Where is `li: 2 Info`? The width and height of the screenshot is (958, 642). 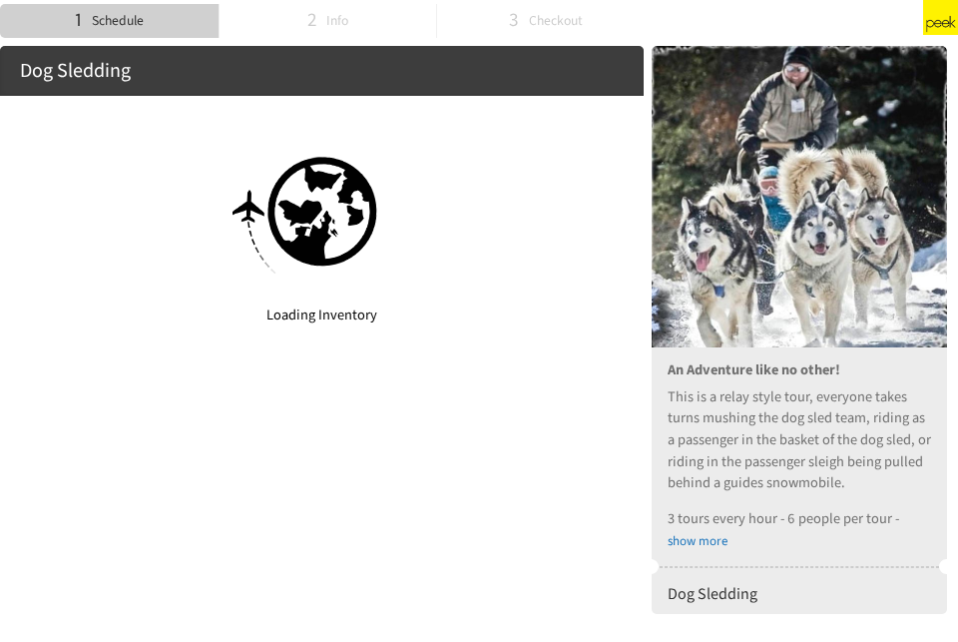 li: 2 Info is located at coordinates (327, 20).